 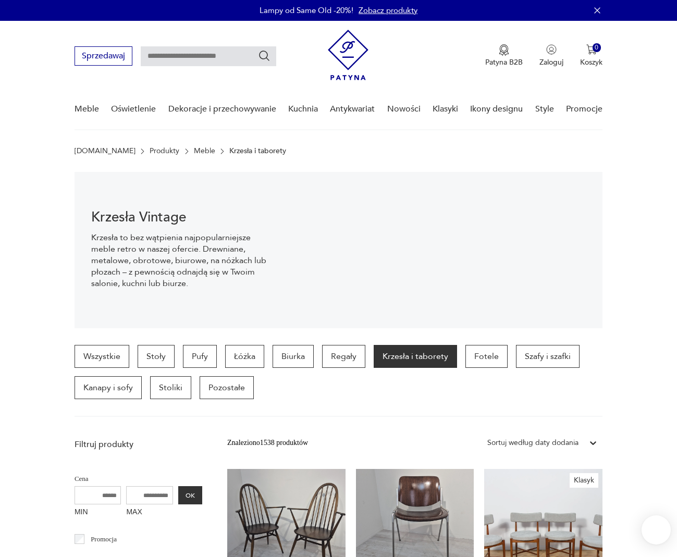 I want to click on p: Pozostałe, so click(x=227, y=388).